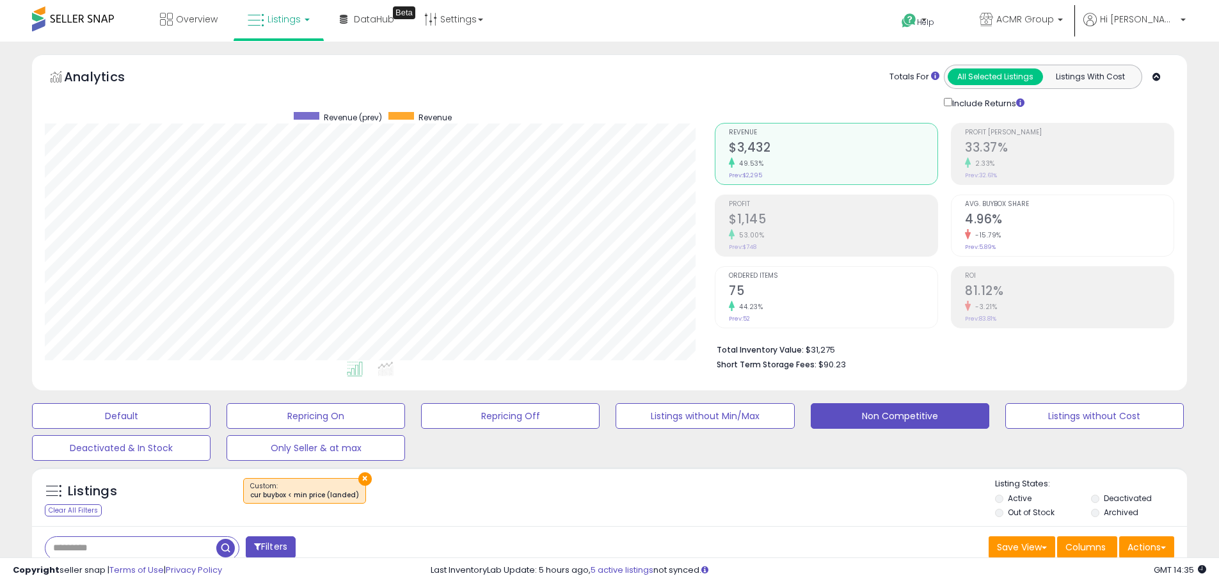 This screenshot has width=1219, height=583. What do you see at coordinates (73, 510) in the screenshot?
I see `div: Clear All Filters` at bounding box center [73, 510].